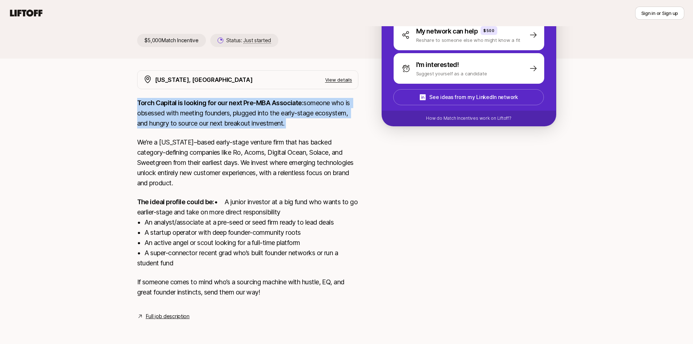 The height and width of the screenshot is (344, 693). I want to click on p: $500, so click(489, 31).